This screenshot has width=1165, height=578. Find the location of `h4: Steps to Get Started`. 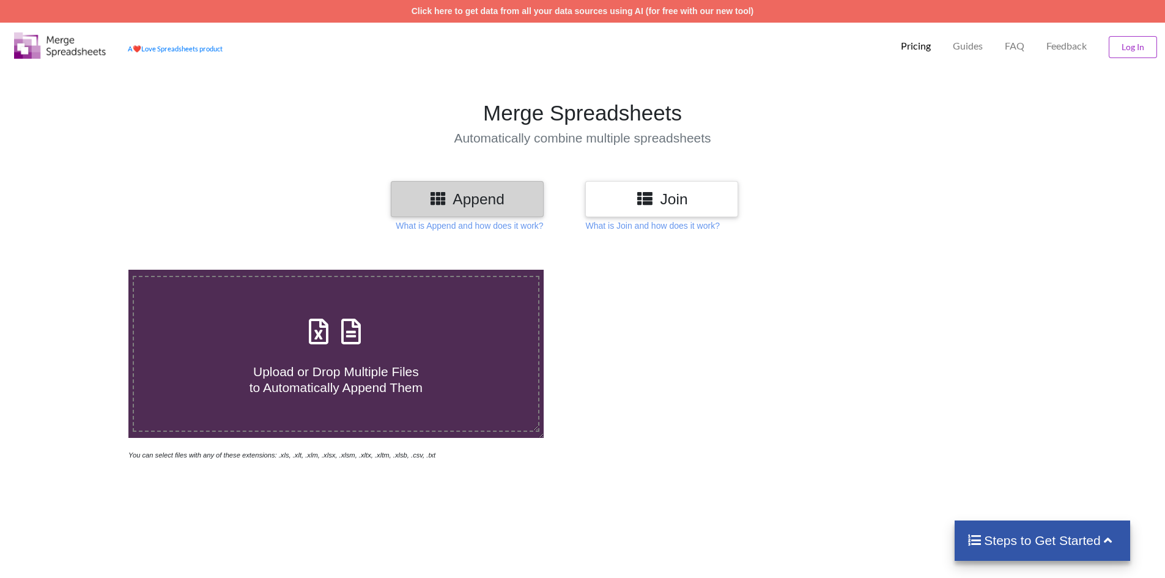

h4: Steps to Get Started is located at coordinates (1042, 540).